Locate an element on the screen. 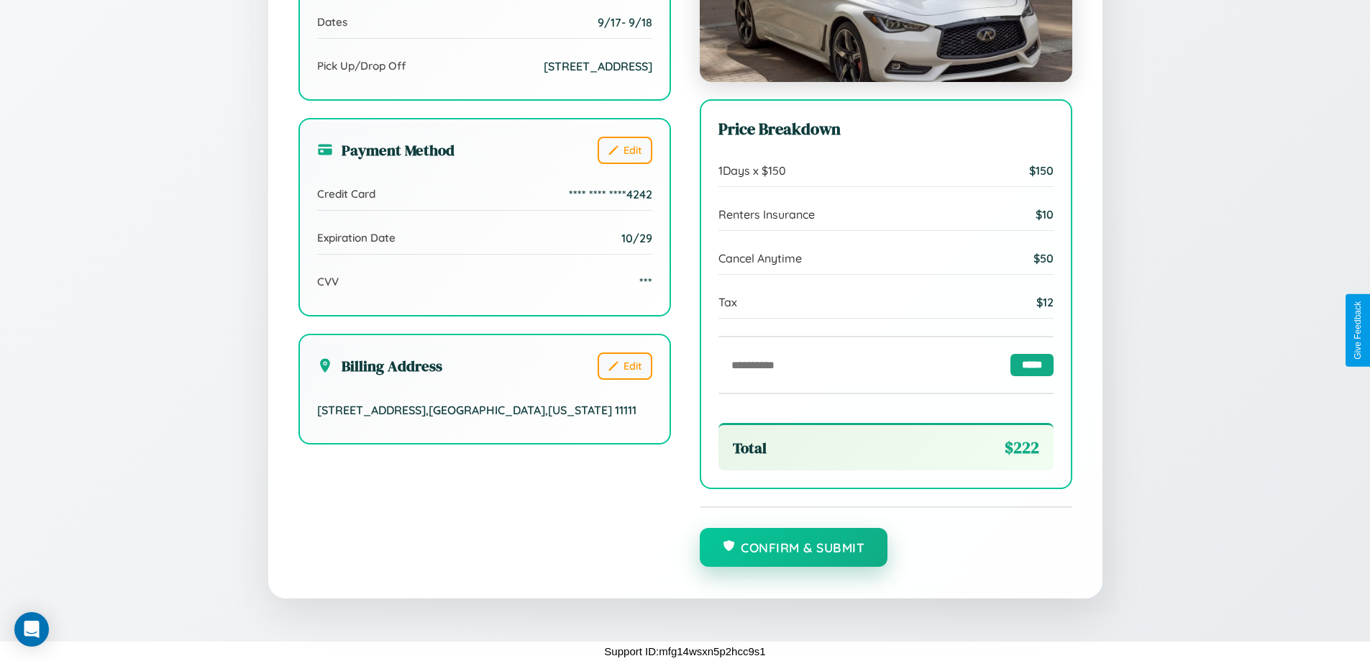 This screenshot has height=661, width=1370. span: 10/29 is located at coordinates (637, 238).